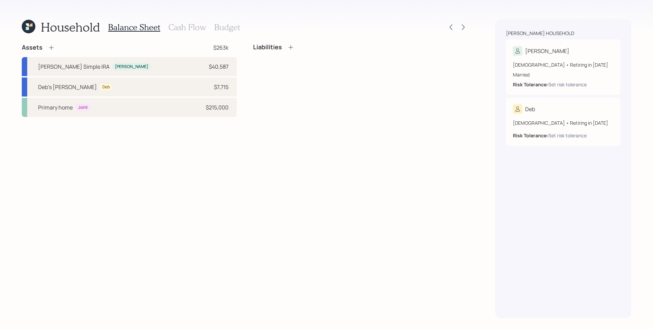 The height and width of the screenshot is (329, 653). What do you see at coordinates (221, 48) in the screenshot?
I see `div: $263k` at bounding box center [221, 48].